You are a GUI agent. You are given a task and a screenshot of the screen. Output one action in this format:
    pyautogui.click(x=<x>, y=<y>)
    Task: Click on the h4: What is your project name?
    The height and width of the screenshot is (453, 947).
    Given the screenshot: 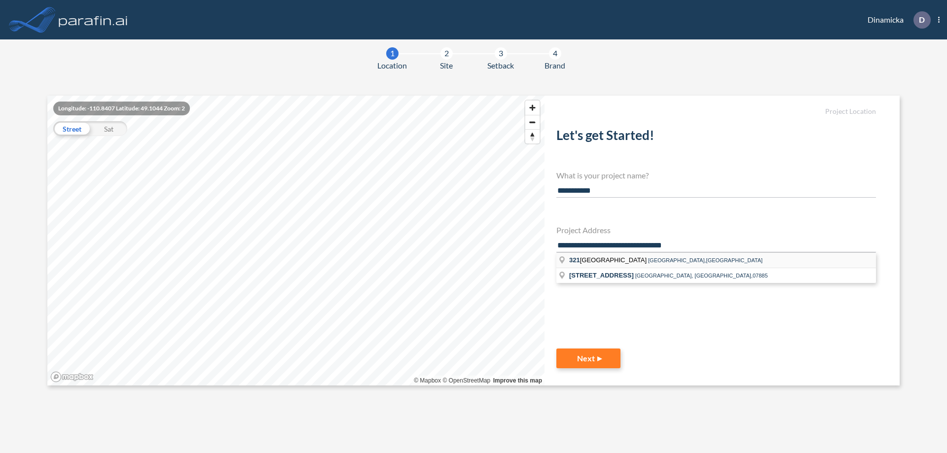 What is the action you would take?
    pyautogui.click(x=717, y=175)
    